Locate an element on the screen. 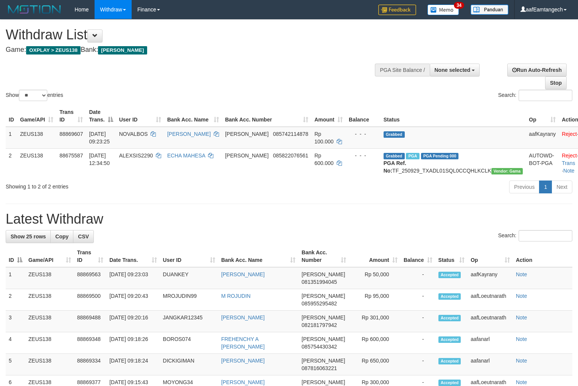 The width and height of the screenshot is (578, 386). td: aafLoeutnarath is located at coordinates (490, 321).